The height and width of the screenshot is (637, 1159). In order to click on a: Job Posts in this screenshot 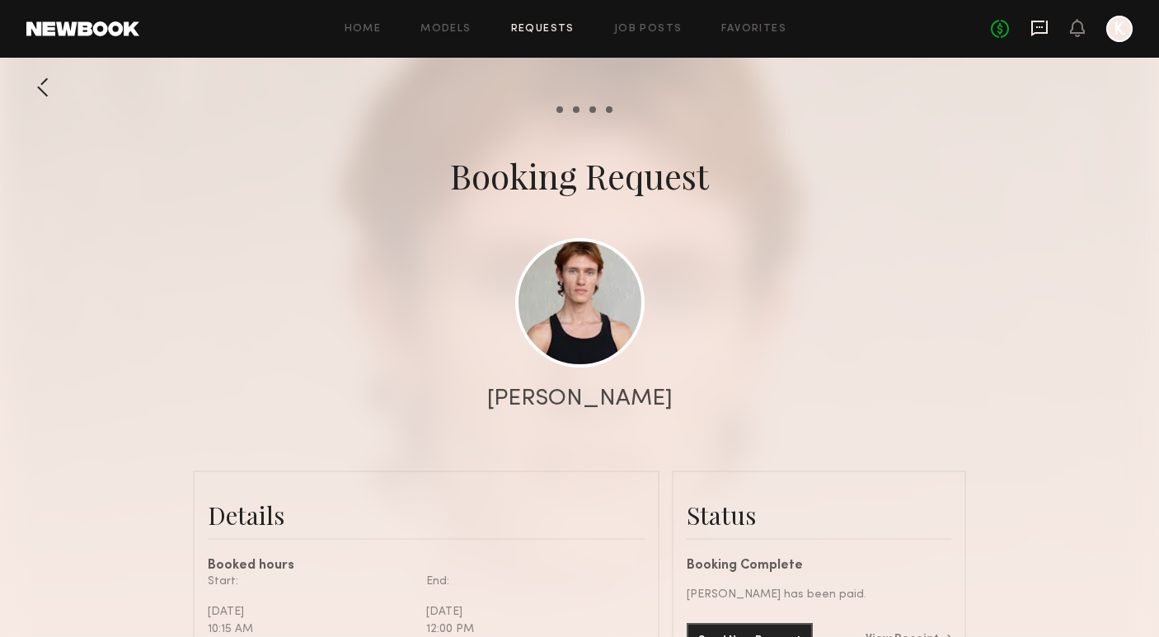, I will do `click(648, 29)`.